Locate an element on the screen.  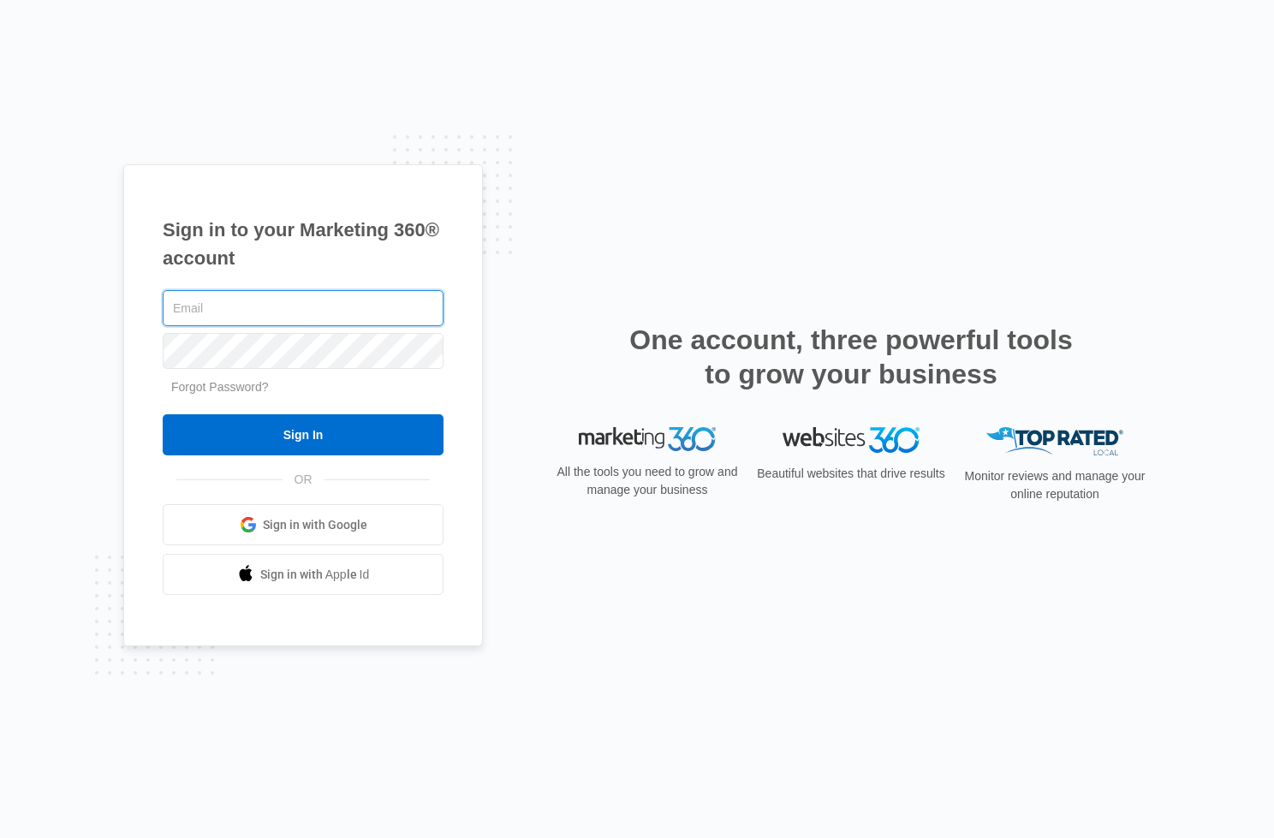
input: Email is located at coordinates (303, 308).